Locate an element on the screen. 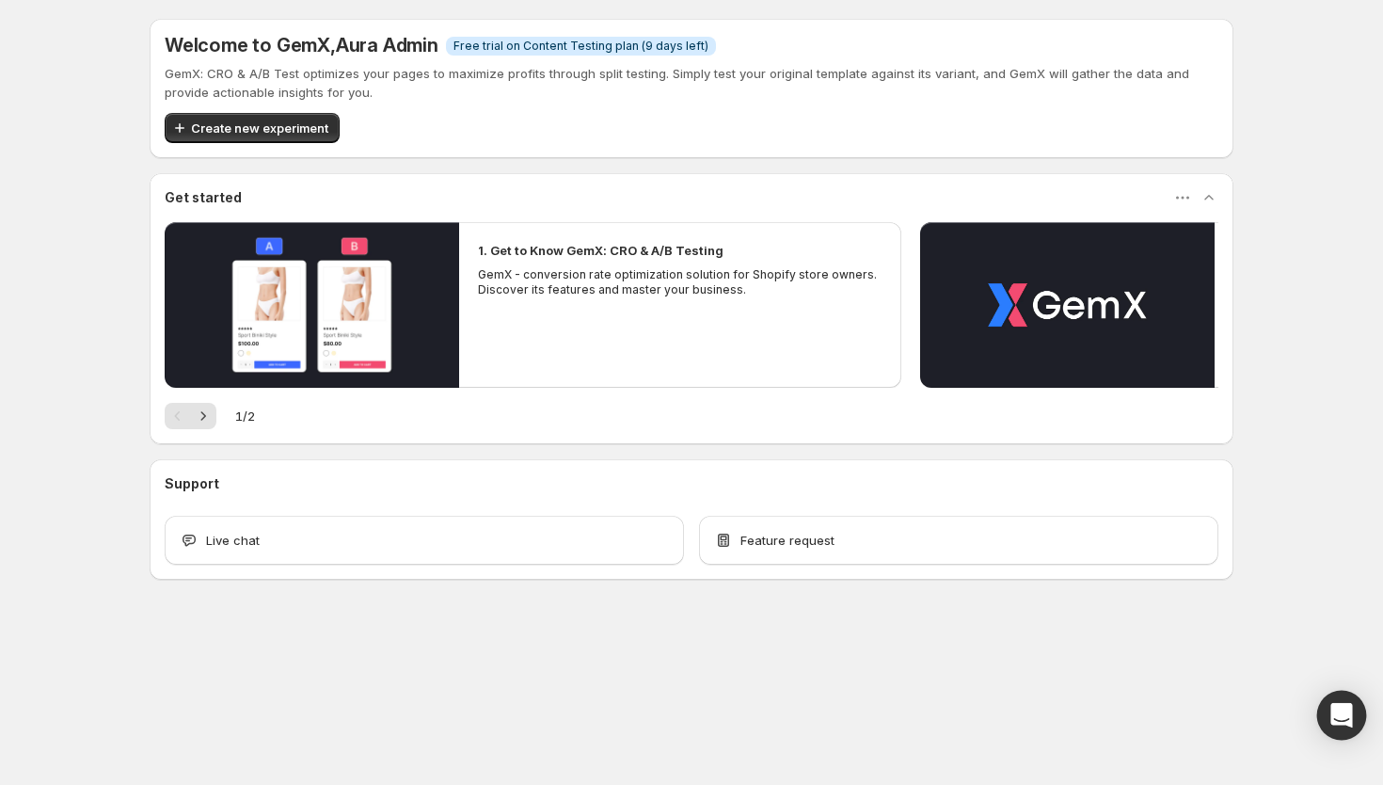 The image size is (1383, 785). span: Live chat is located at coordinates (232, 540).